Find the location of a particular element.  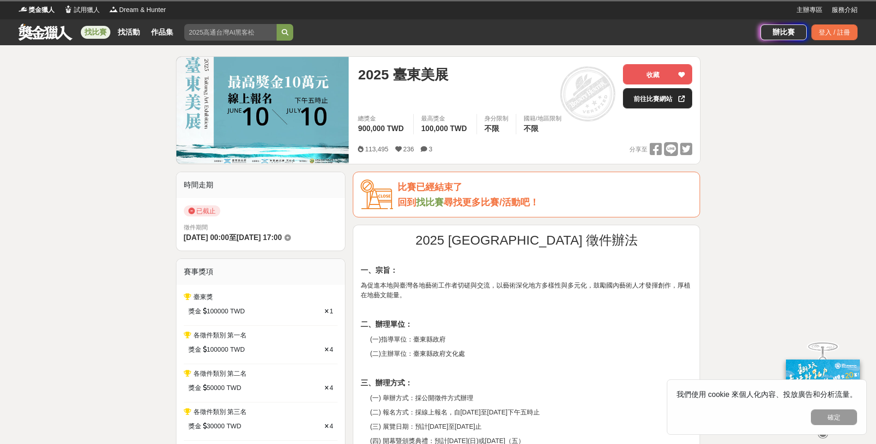

div: 國籍/地區限制 is located at coordinates (543, 119).